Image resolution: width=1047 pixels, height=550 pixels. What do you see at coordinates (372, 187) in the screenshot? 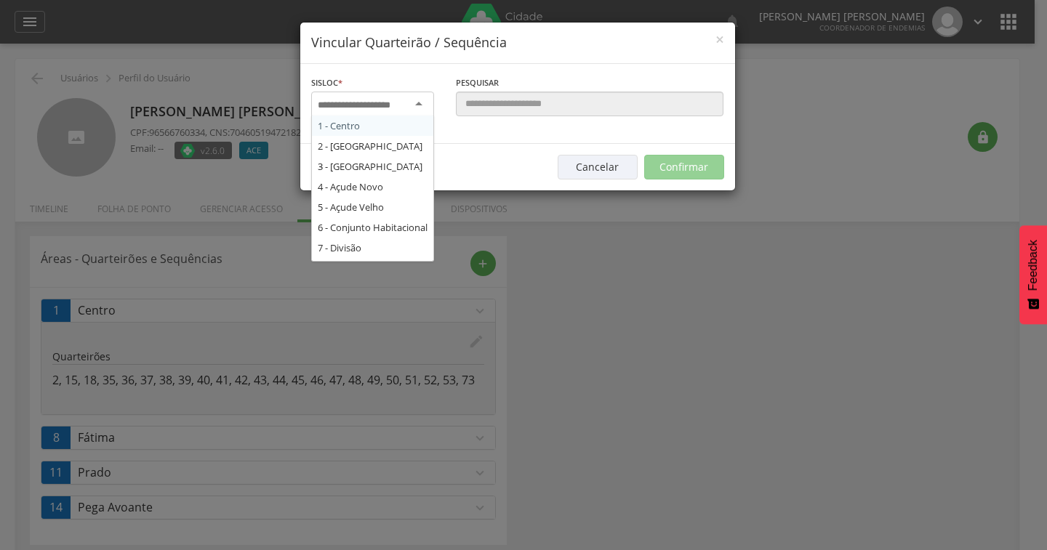
I see `div: 4 - Açude Novo` at bounding box center [372, 187].